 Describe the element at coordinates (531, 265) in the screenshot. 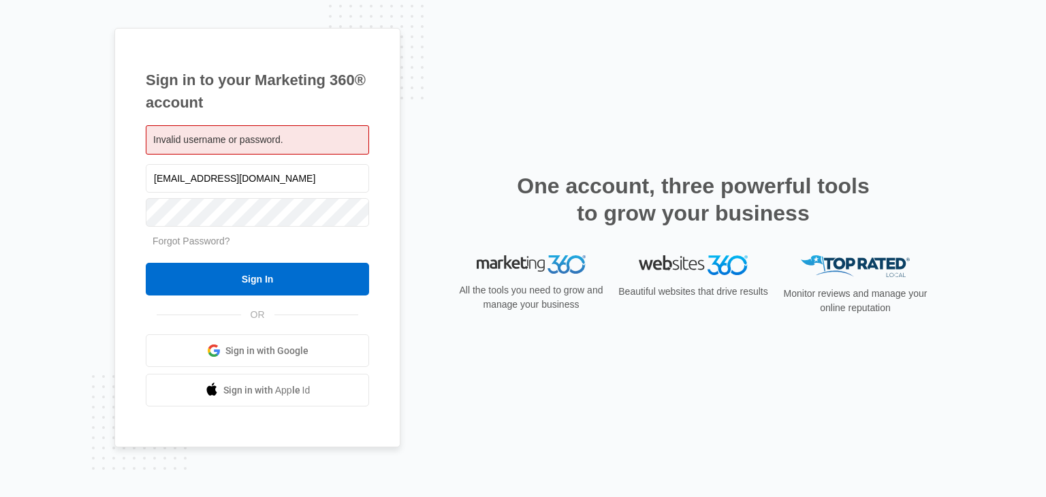

I see `img: Marketing 360` at that location.